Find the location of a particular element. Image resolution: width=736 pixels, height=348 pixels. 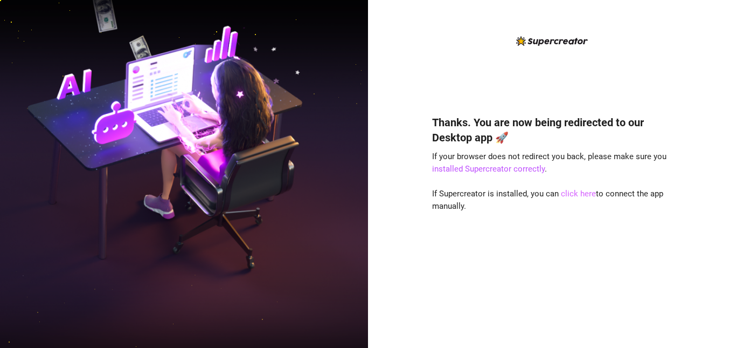

a: click here is located at coordinates (578, 193).